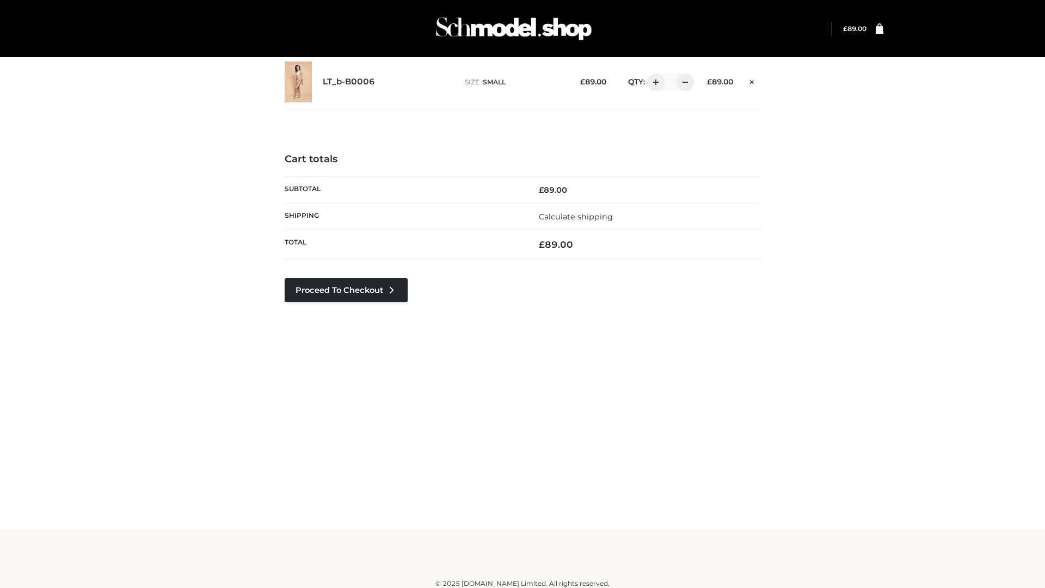  What do you see at coordinates (514, 28) in the screenshot?
I see `img: Schmodel Admin 964` at bounding box center [514, 28].